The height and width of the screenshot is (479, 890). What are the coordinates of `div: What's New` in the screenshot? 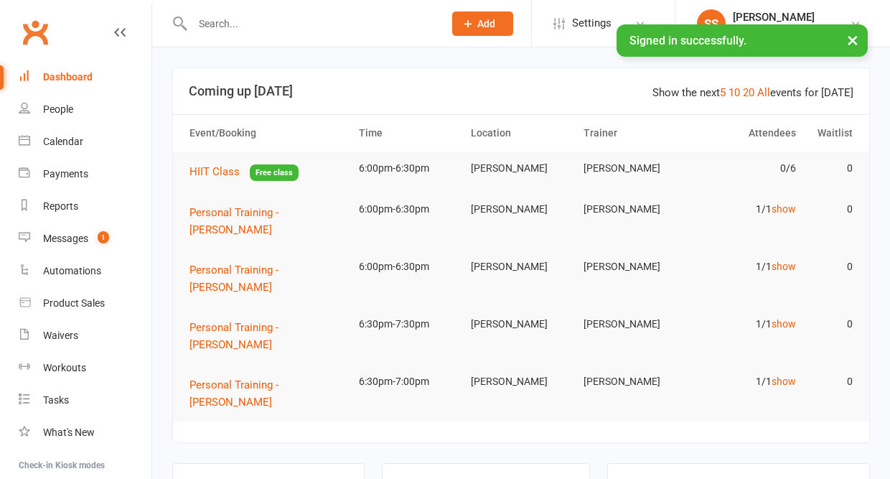 It's located at (69, 432).